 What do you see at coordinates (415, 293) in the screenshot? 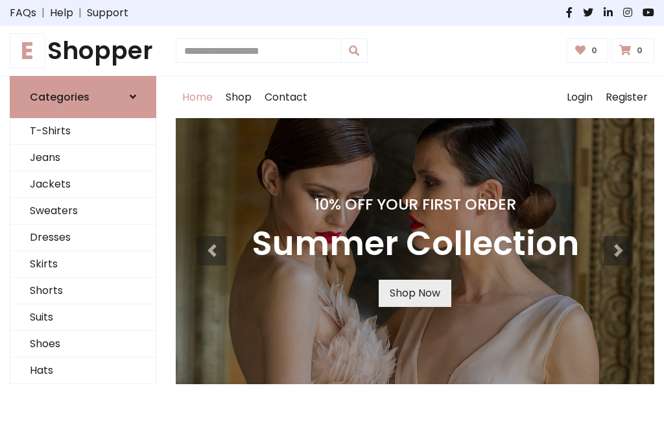
I see `a: Shop Now` at bounding box center [415, 293].